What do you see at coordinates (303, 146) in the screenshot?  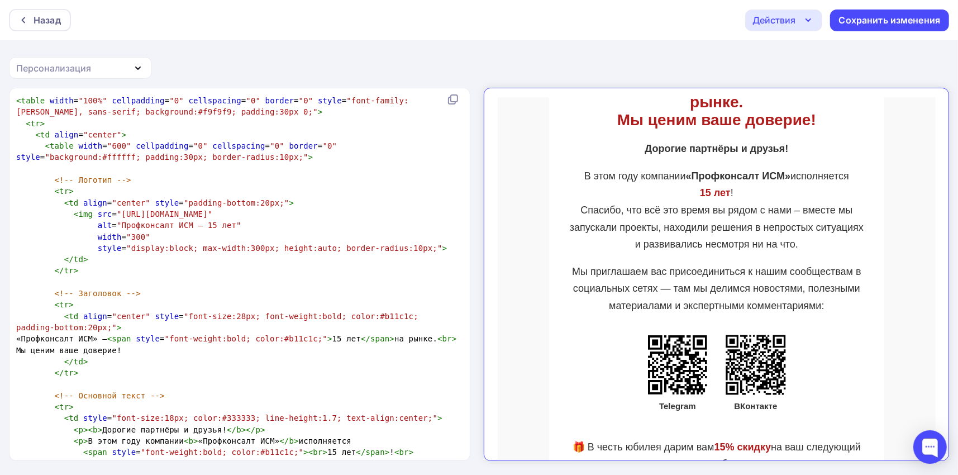 I see `span: border` at bounding box center [303, 146].